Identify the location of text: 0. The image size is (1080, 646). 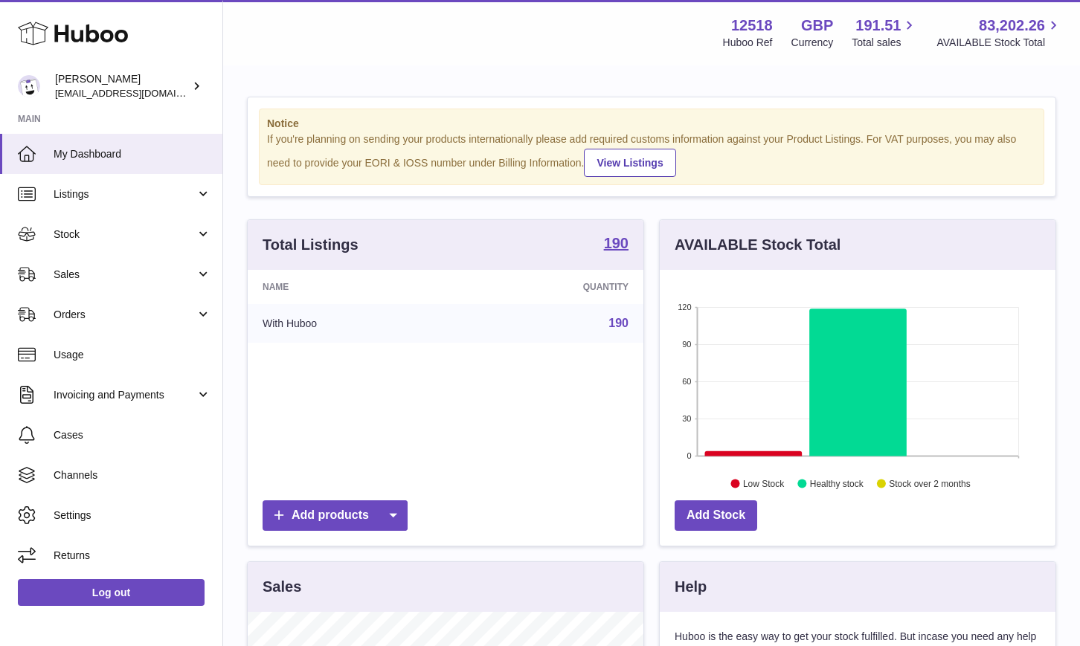
(689, 456).